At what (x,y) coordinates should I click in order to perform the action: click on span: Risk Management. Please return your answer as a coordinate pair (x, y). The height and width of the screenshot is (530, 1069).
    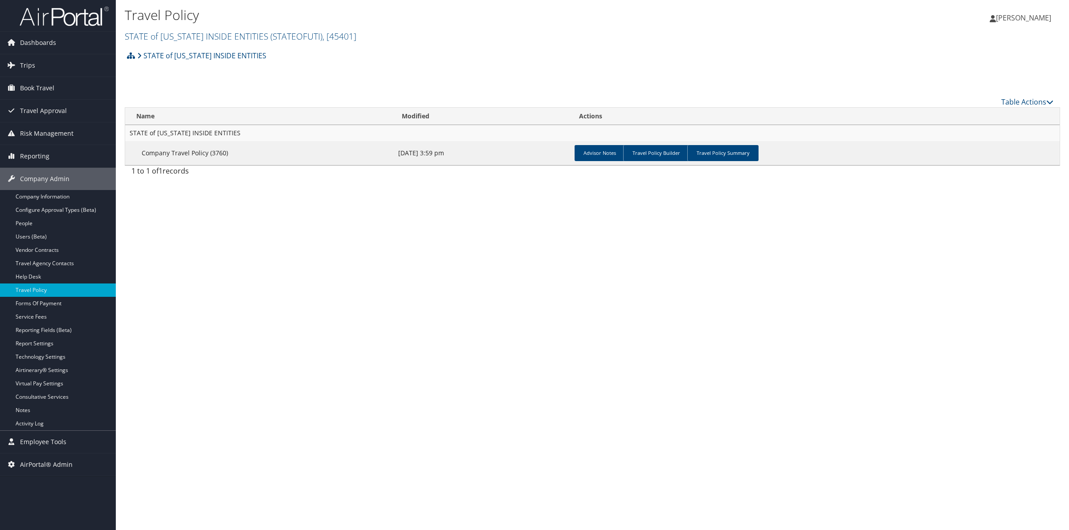
    Looking at the image, I should click on (47, 134).